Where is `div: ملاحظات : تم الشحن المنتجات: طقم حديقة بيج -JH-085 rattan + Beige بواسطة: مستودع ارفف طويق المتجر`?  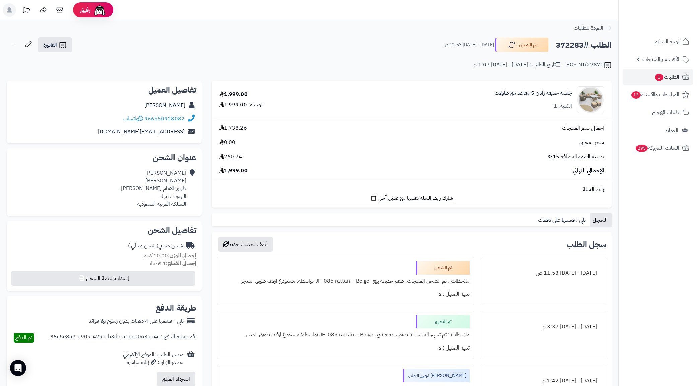
div: ملاحظات : تم الشحن المنتجات: طقم حديقة بيج -JH-085 rattan + Beige بواسطة: مستودع ارفف طويق المتجر is located at coordinates (345, 281).